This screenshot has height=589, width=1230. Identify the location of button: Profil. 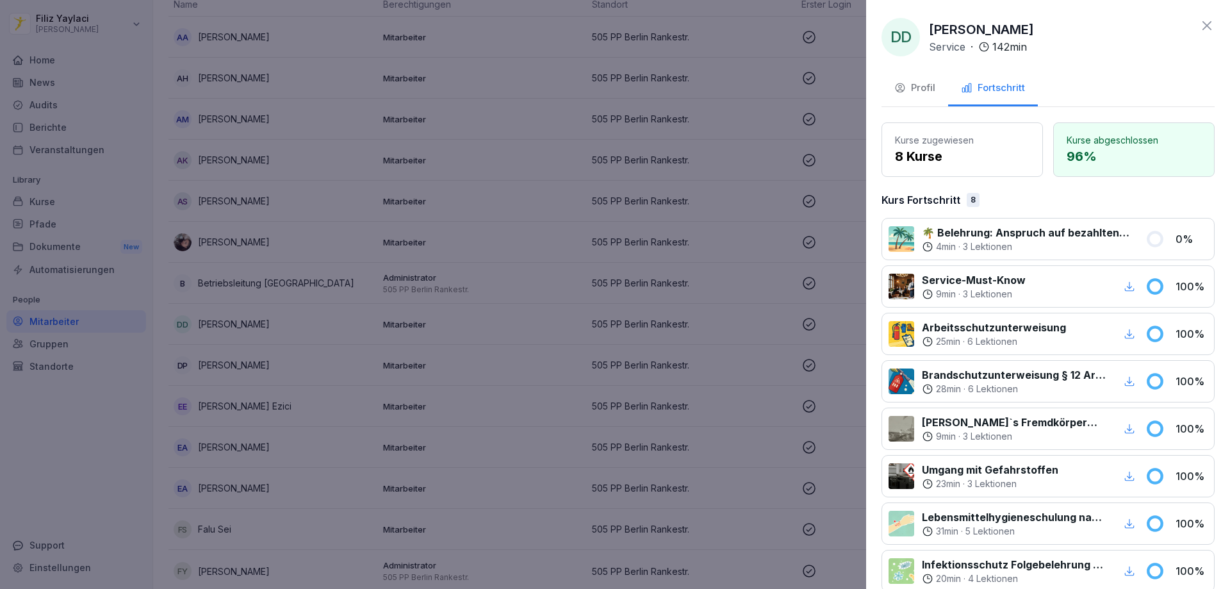
(915, 89).